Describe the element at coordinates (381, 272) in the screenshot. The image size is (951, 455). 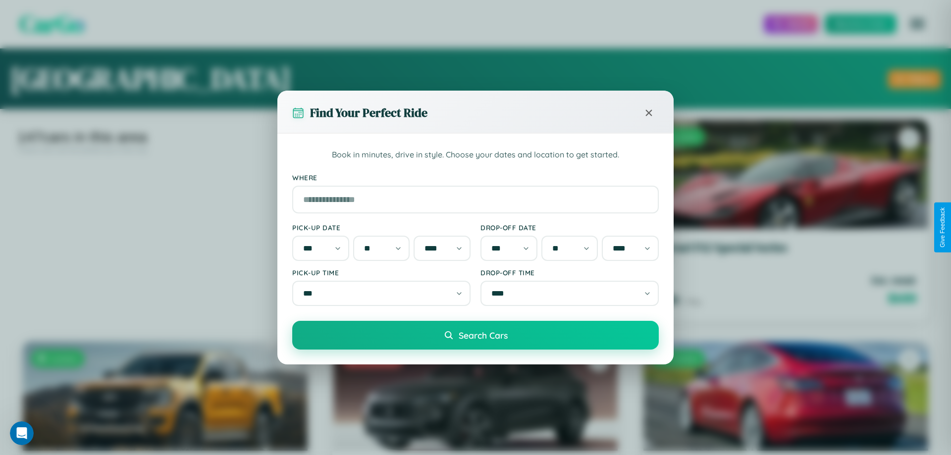
I see `label: Pick-up Time` at that location.